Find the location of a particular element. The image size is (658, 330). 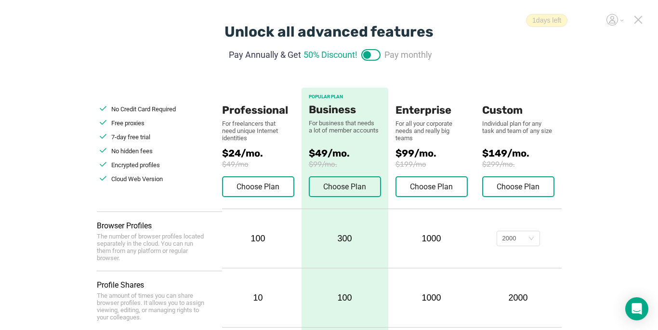

span: $149/mo. is located at coordinates (522, 153).